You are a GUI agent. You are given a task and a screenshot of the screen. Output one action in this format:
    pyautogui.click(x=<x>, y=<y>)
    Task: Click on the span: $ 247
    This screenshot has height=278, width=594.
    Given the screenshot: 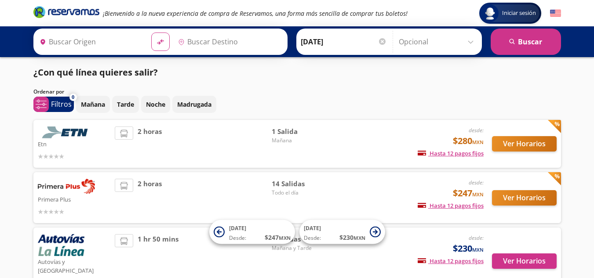 What is the action you would take?
    pyautogui.click(x=277, y=237)
    